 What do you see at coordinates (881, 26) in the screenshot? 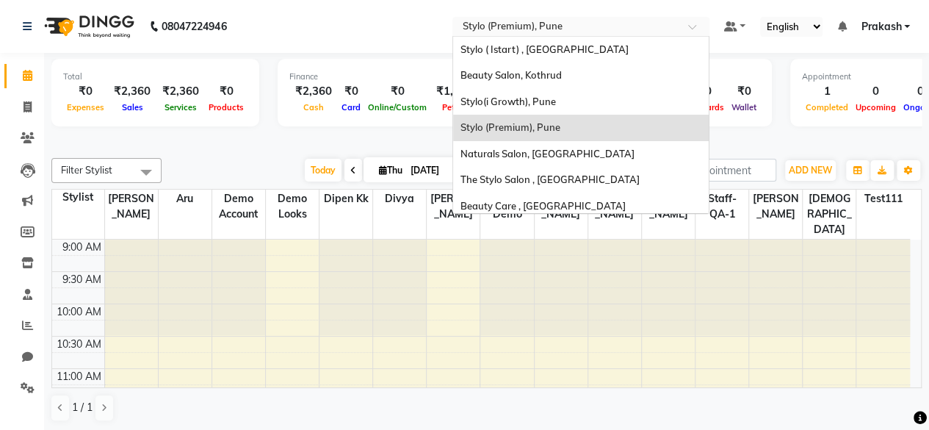
I see `span: Prakash` at bounding box center [881, 26].